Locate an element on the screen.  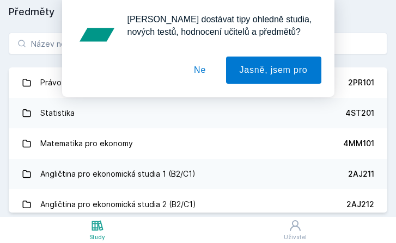
div: Matematika pro ekonomy is located at coordinates (87, 144).